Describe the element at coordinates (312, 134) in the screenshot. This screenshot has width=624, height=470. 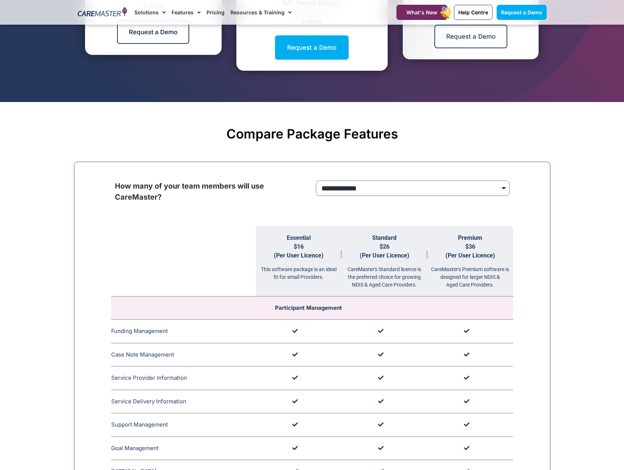
I see `h2: Compare Package Features` at that location.